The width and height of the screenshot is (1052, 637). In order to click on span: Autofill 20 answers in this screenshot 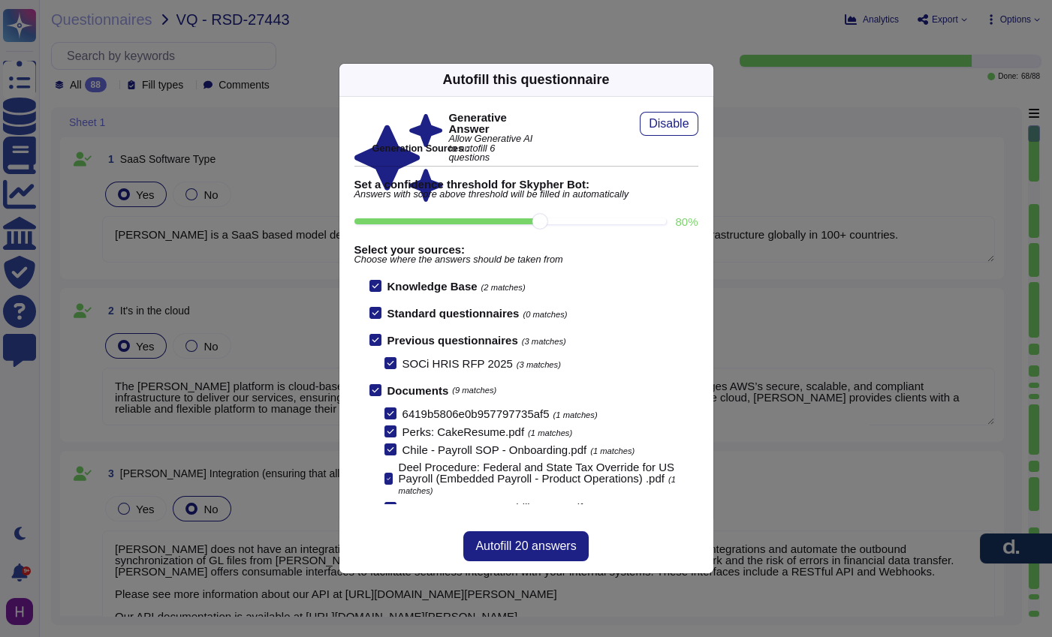, I will do `click(525, 546)`.